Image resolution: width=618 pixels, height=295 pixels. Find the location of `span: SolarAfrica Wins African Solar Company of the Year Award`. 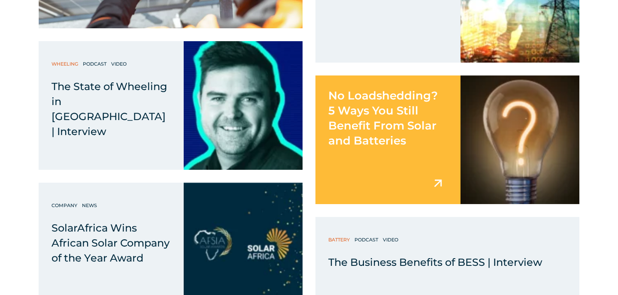

span: SolarAfrica Wins African Solar Company of the Year Award is located at coordinates (110, 243).